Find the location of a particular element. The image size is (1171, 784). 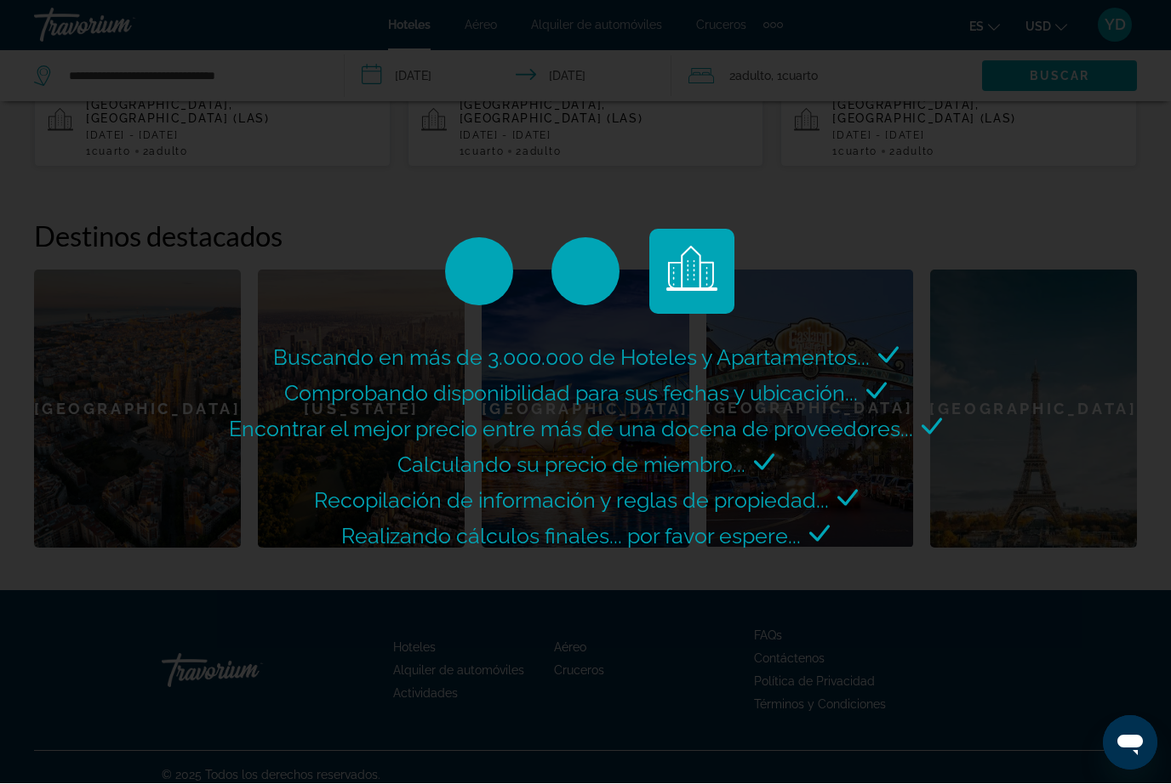

span: Recopilación de información y reglas de propiedad... is located at coordinates (571, 501).